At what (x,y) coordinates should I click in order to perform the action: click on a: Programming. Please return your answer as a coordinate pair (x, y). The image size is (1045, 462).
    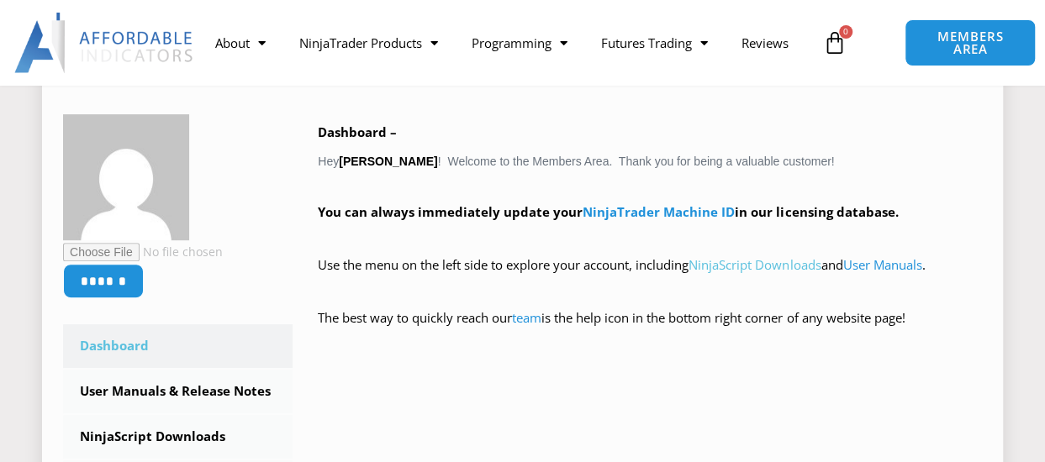
    Looking at the image, I should click on (519, 43).